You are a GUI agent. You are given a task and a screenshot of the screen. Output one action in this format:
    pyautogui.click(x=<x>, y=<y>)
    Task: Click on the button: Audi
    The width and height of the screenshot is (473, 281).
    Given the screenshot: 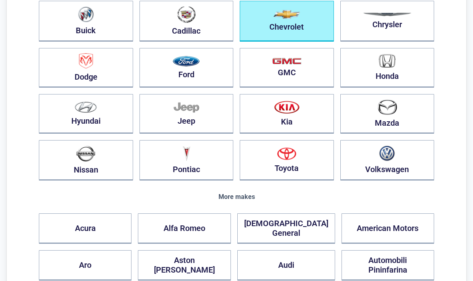 What is the action you would take?
    pyautogui.click(x=286, y=266)
    